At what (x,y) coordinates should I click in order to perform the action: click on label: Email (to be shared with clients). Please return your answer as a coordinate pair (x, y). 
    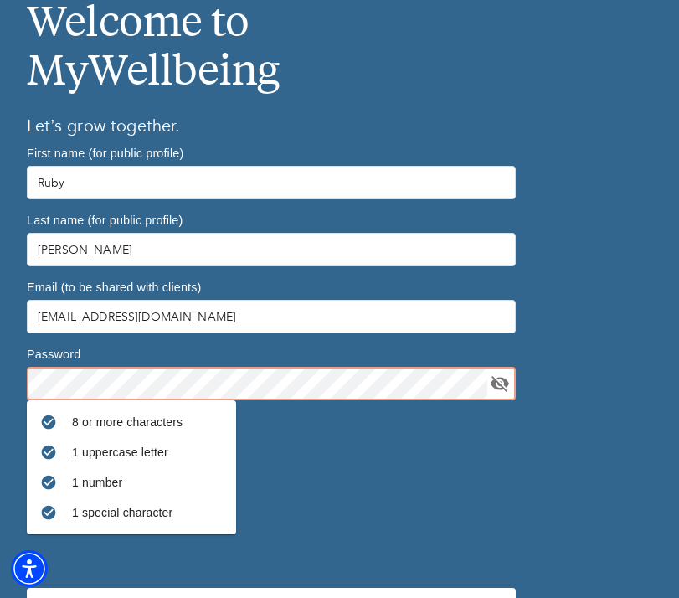
    Looking at the image, I should click on (114, 287).